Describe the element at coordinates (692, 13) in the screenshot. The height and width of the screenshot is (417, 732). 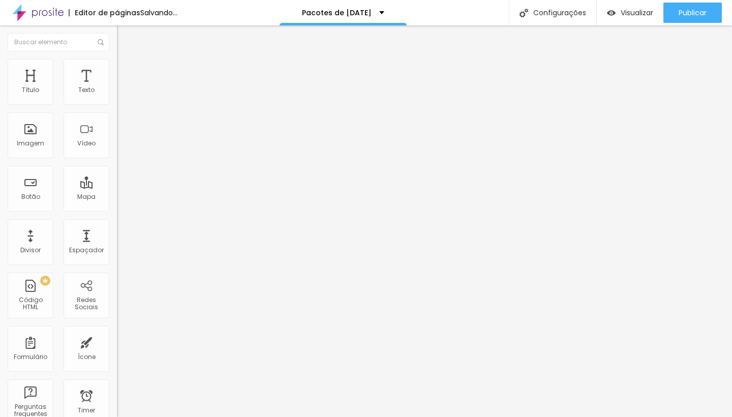
I see `button: Publicar` at that location.